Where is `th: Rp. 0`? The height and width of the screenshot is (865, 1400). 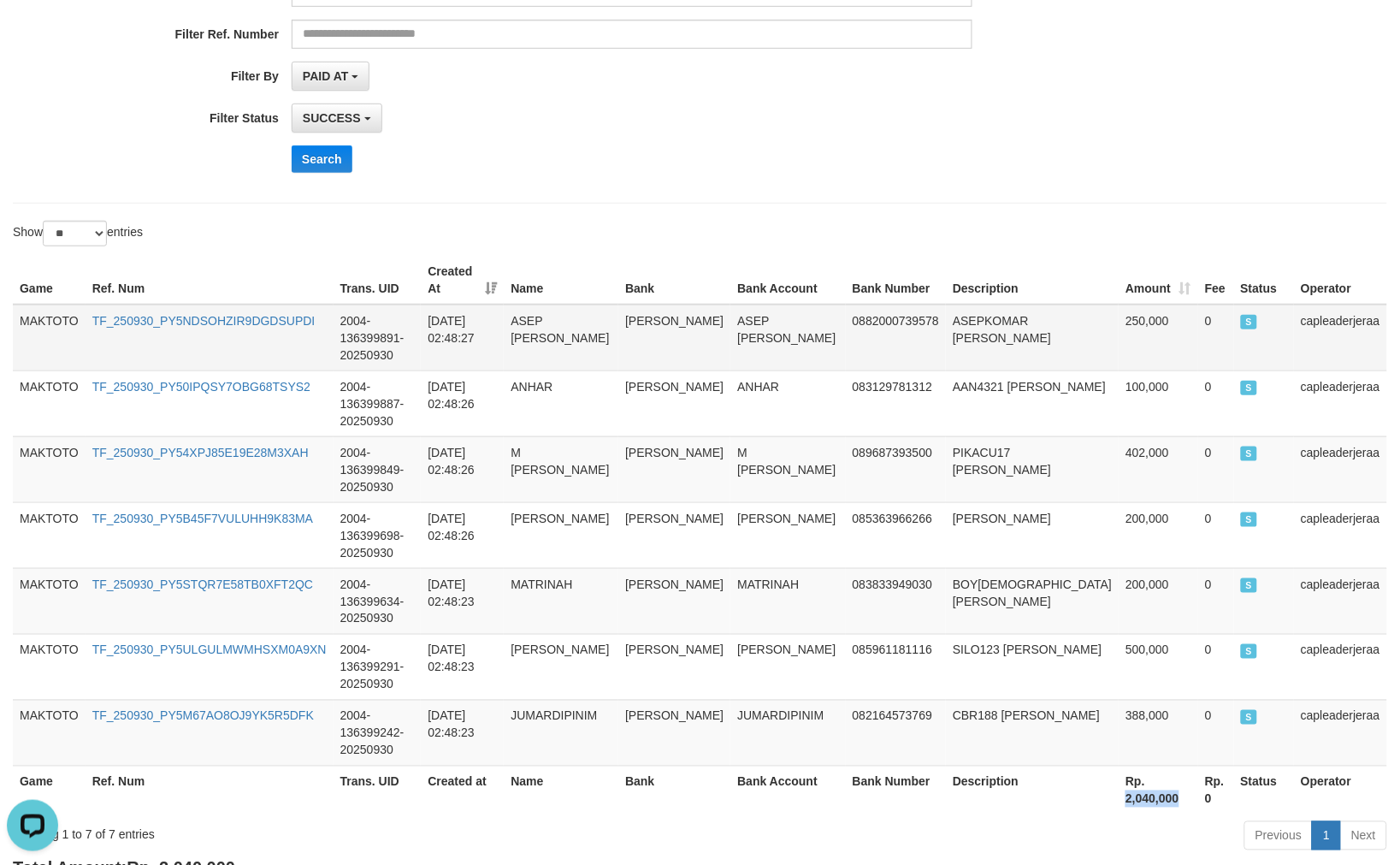
th: Rp. 0 is located at coordinates (1215, 789).